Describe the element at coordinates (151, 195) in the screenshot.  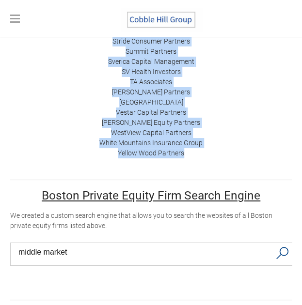
I see `u: Boston Private Equity Firm Search Engine` at that location.